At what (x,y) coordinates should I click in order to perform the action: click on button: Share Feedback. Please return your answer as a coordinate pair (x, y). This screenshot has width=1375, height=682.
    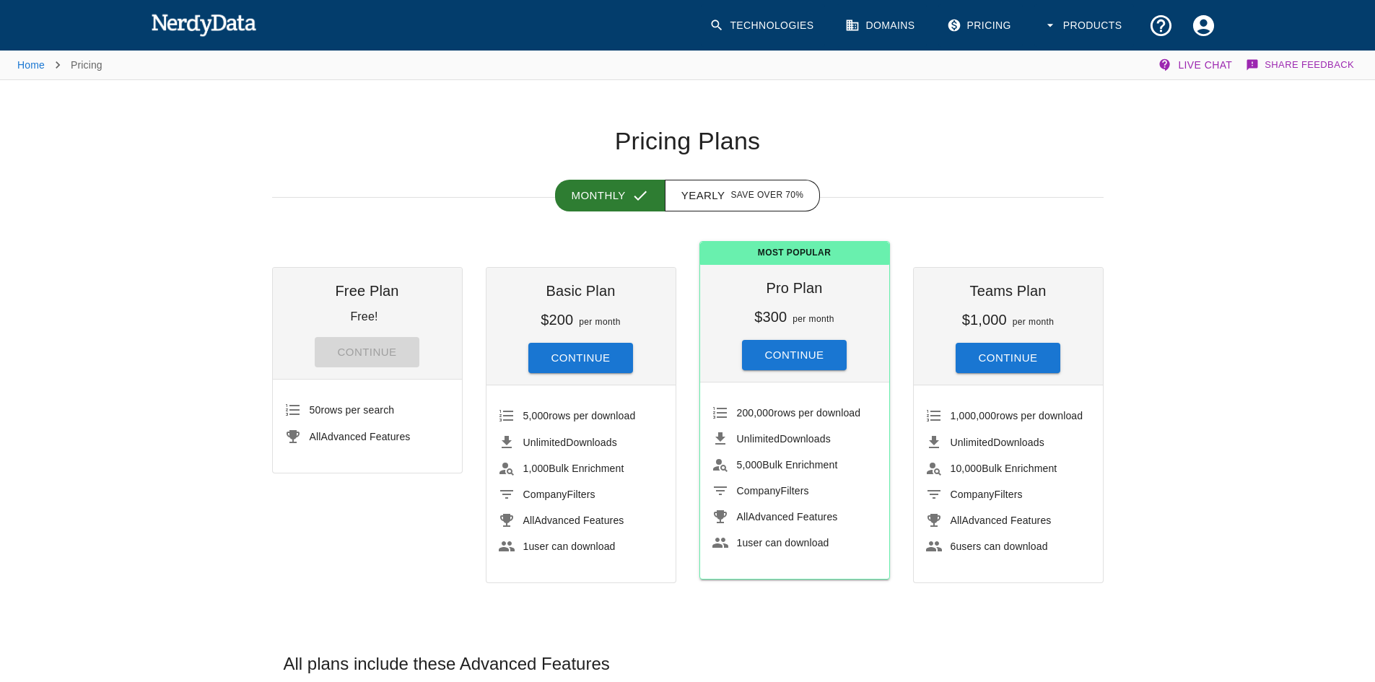
    Looking at the image, I should click on (1301, 65).